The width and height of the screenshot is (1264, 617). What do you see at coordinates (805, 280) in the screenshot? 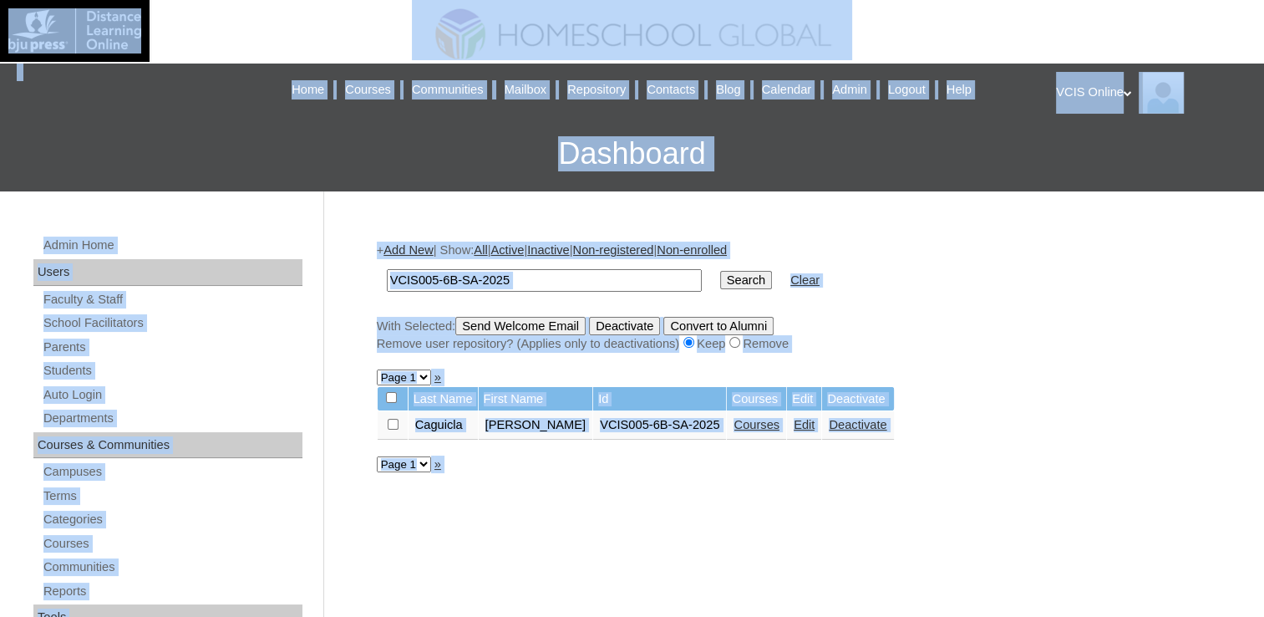
I see `a: Clear` at bounding box center [805, 280].